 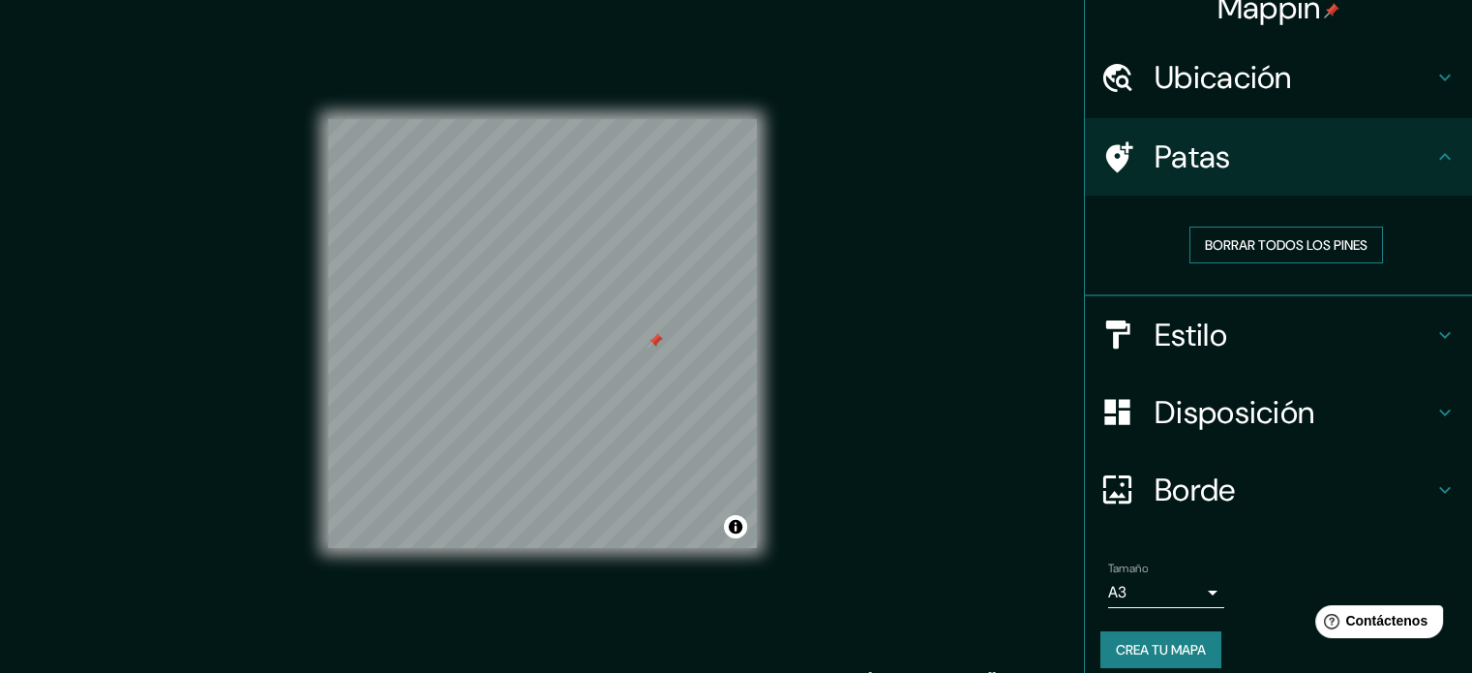 I want to click on img: pin-icon.png, so click(x=1332, y=11).